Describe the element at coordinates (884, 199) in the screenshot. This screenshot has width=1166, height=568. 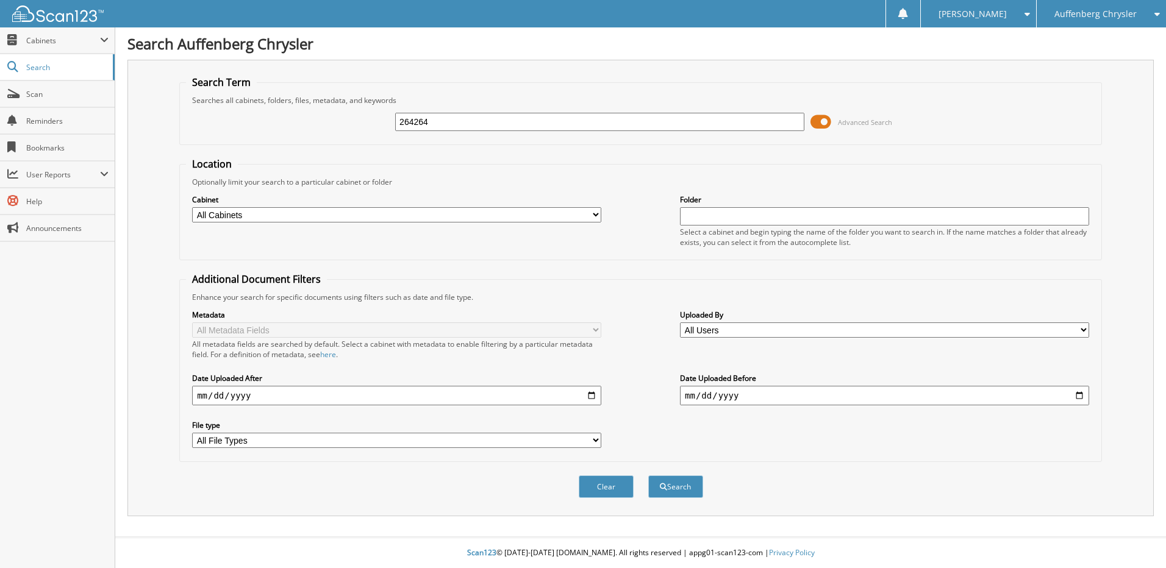
I see `label: Folder` at that location.